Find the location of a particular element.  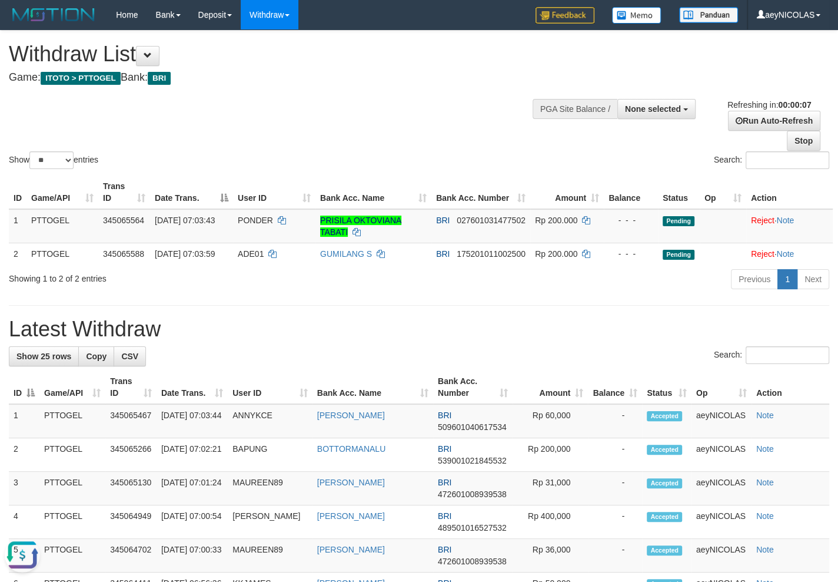

span: Copy 175201011002500 to clipboard is located at coordinates (491, 254).